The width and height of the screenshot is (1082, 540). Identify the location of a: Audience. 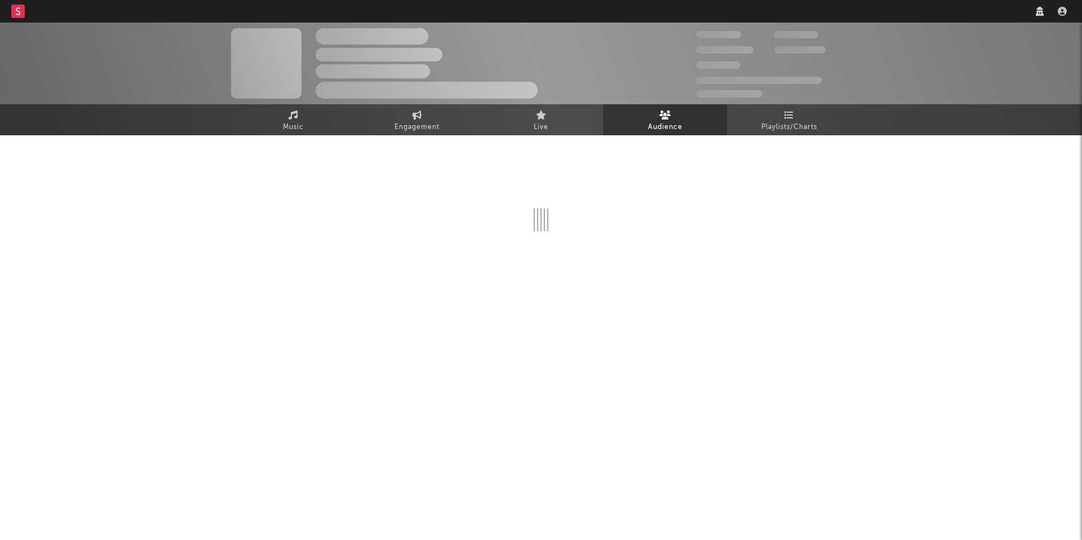
(665, 119).